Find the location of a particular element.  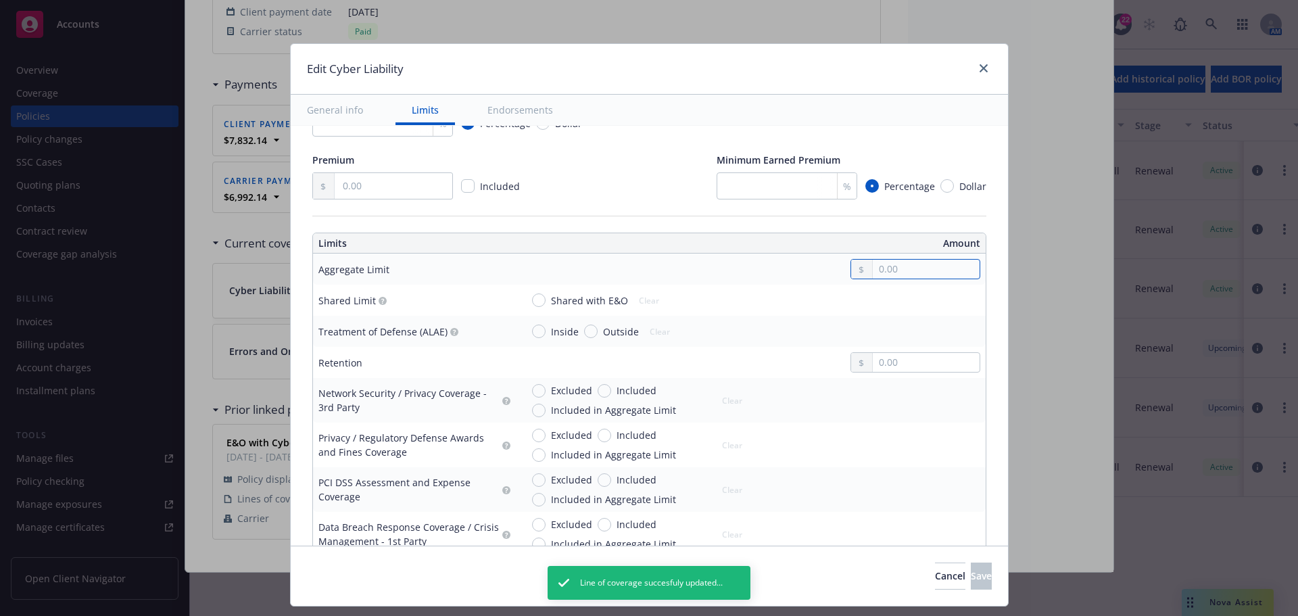

button: Endorsements is located at coordinates (520, 110).